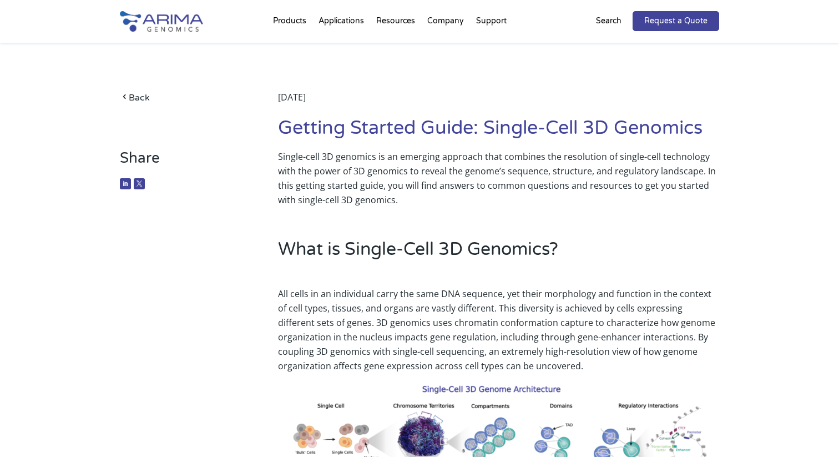 This screenshot has width=839, height=457. I want to click on p: Single-cell 3D genomics is an emerging approach that combines the resolution of single-cell techn..., so click(498, 178).